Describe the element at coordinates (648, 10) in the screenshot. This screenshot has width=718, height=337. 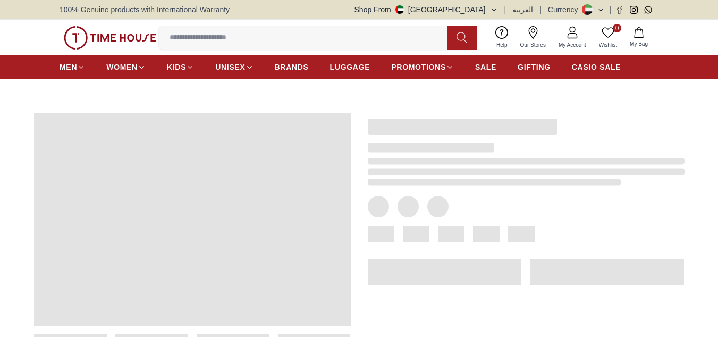
I see `a: Whatsapp` at that location.